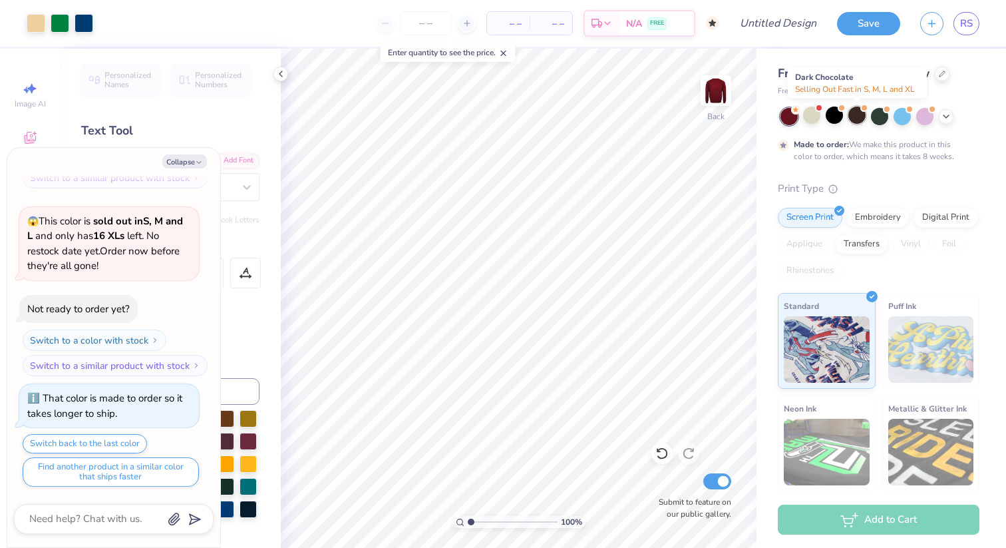 The image size is (1006, 548). I want to click on button: Find another product in a similar color that ships faster, so click(110, 472).